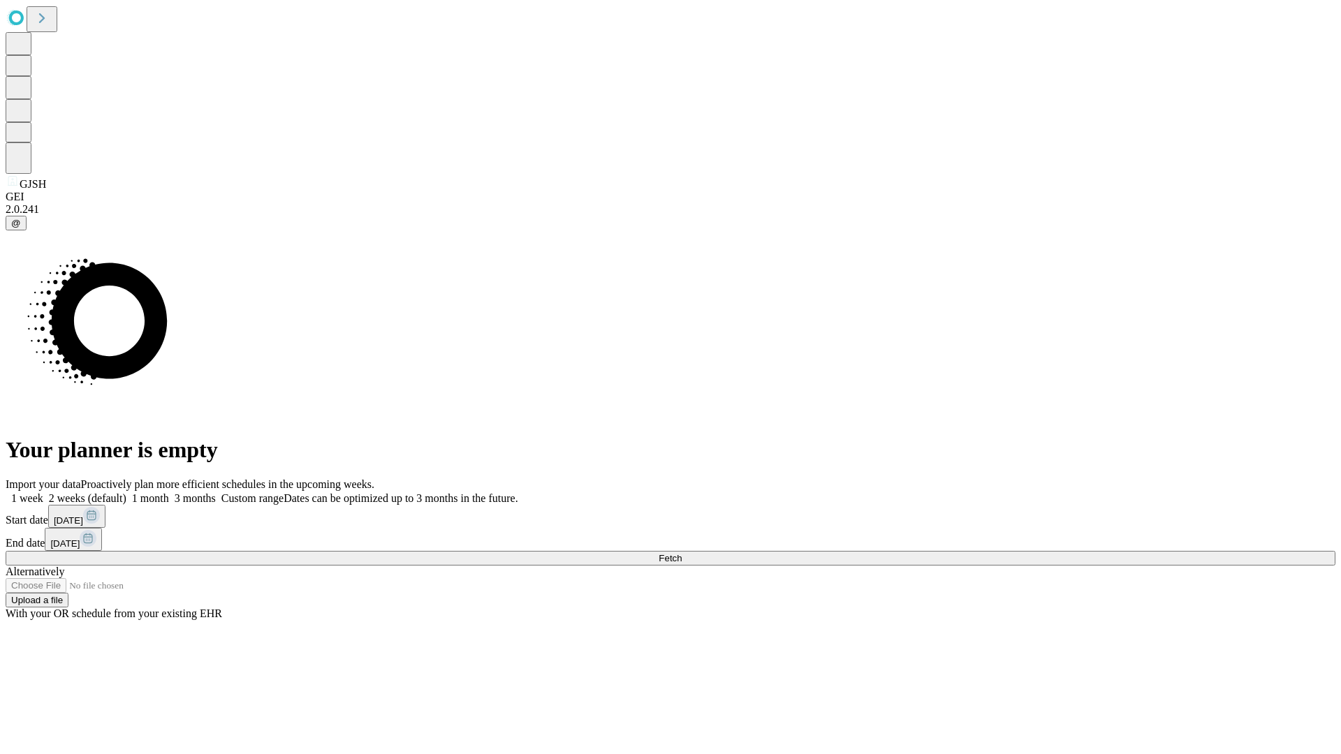 The height and width of the screenshot is (754, 1341). I want to click on div: GEI, so click(671, 197).